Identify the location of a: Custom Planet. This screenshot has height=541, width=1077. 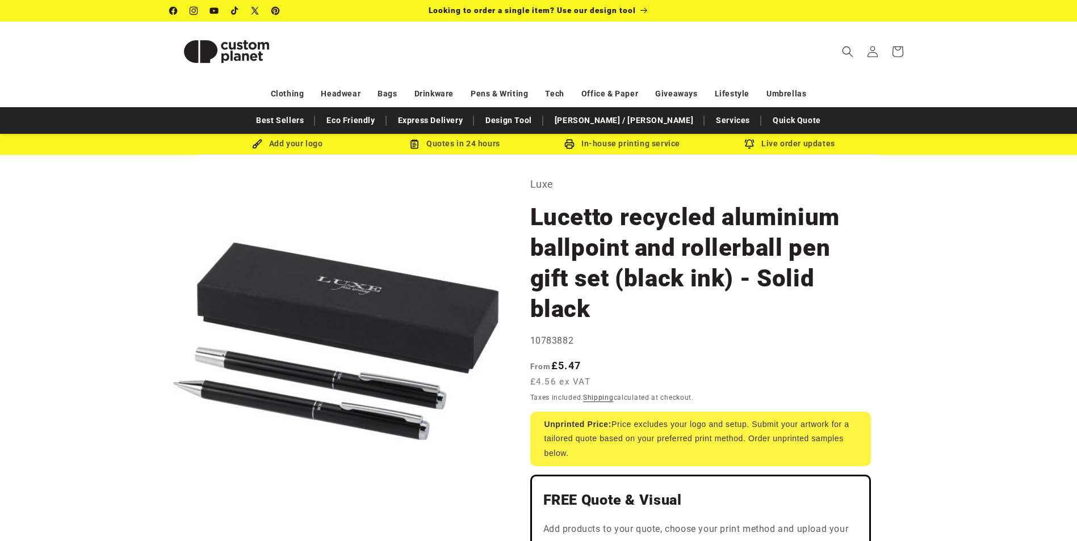
(226, 51).